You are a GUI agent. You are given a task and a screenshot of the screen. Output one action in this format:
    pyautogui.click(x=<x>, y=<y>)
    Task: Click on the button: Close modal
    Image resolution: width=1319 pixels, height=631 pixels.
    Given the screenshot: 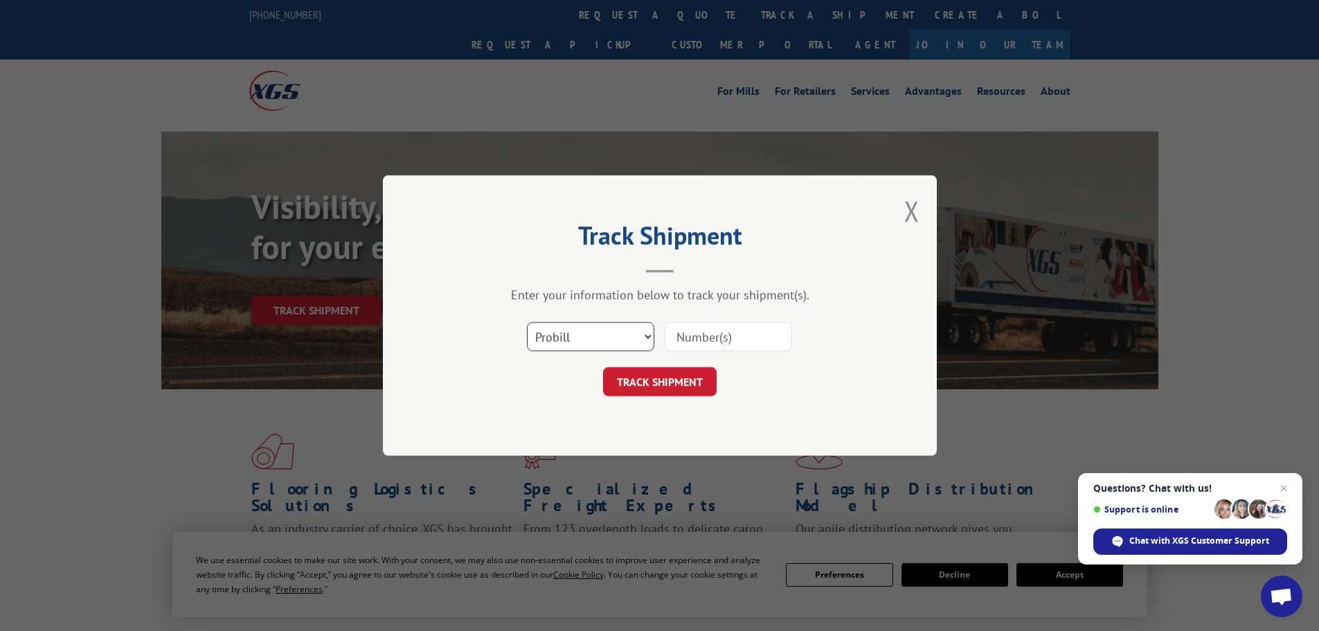 What is the action you would take?
    pyautogui.click(x=912, y=210)
    